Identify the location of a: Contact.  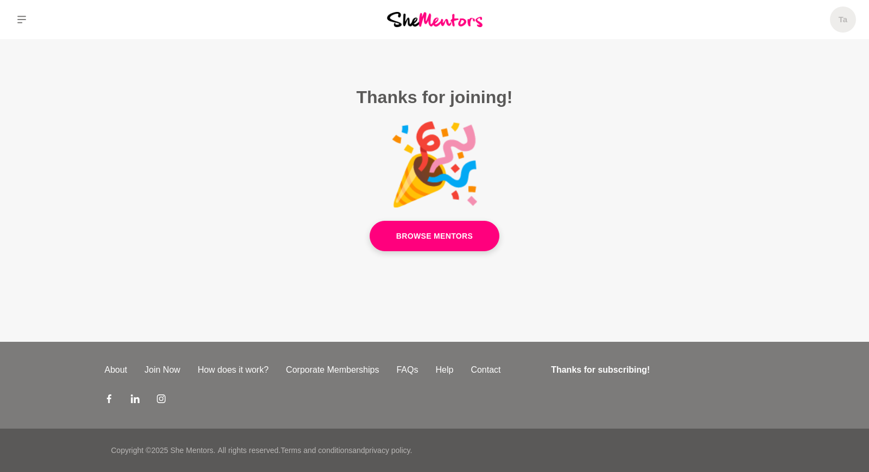
(485, 370).